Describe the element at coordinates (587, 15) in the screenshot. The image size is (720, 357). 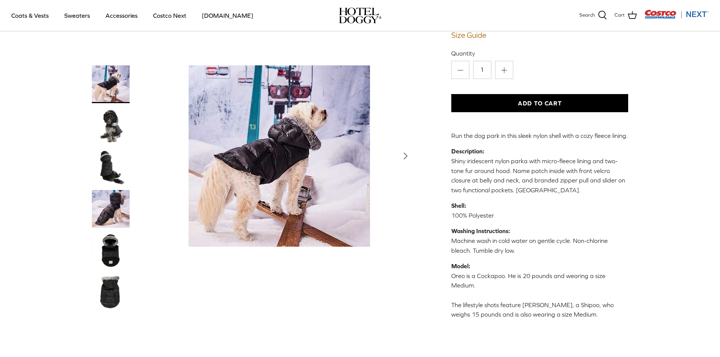
I see `span: Search` at that location.